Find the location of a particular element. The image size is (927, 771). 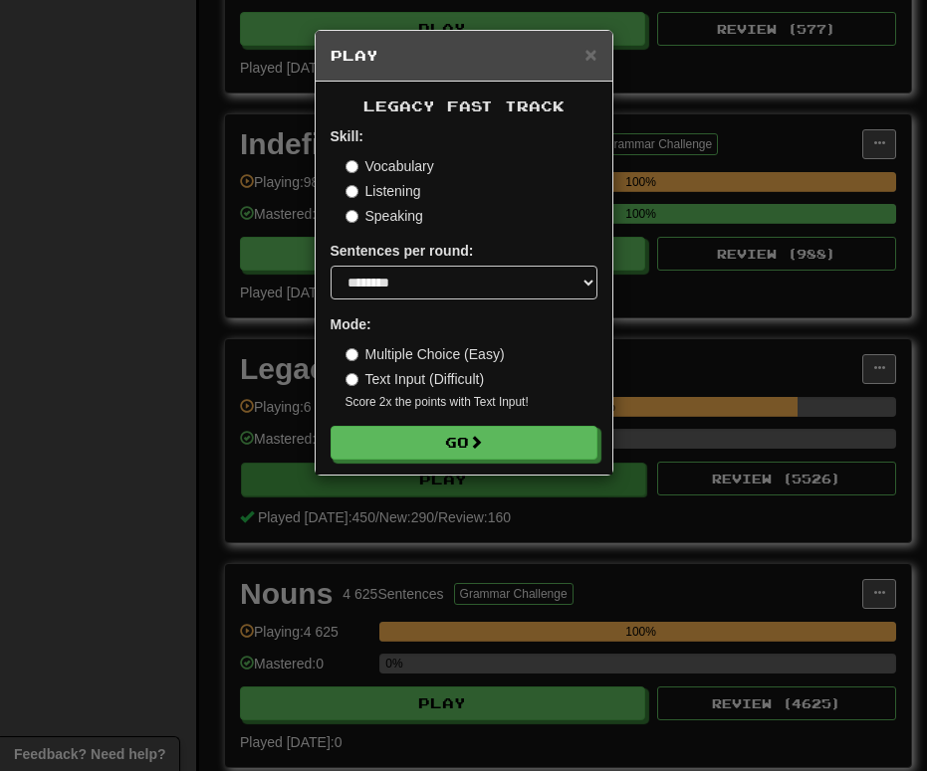

label: Speaking is located at coordinates (384, 216).